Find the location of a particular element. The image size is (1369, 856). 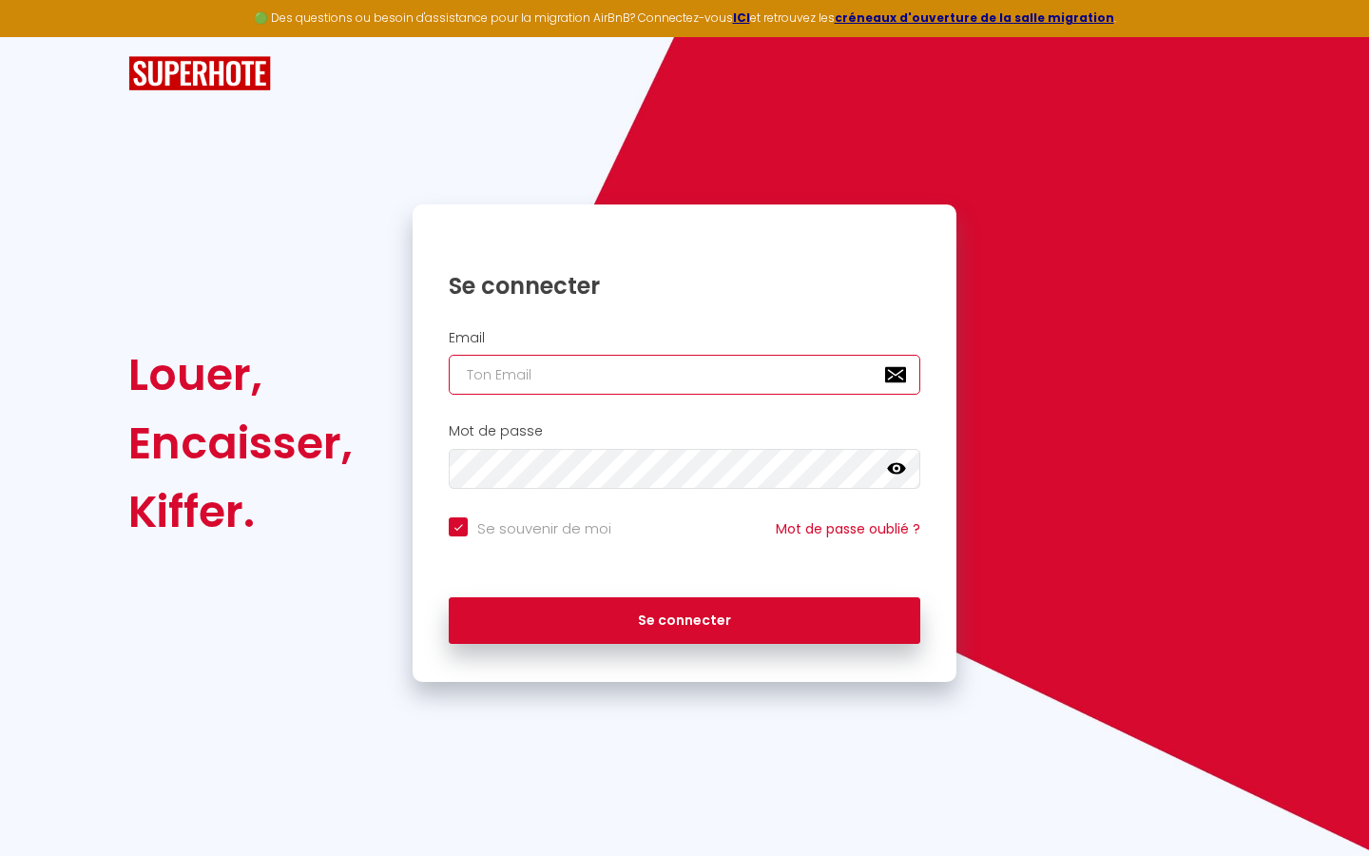

div: Encaisser, is located at coordinates (241, 443).